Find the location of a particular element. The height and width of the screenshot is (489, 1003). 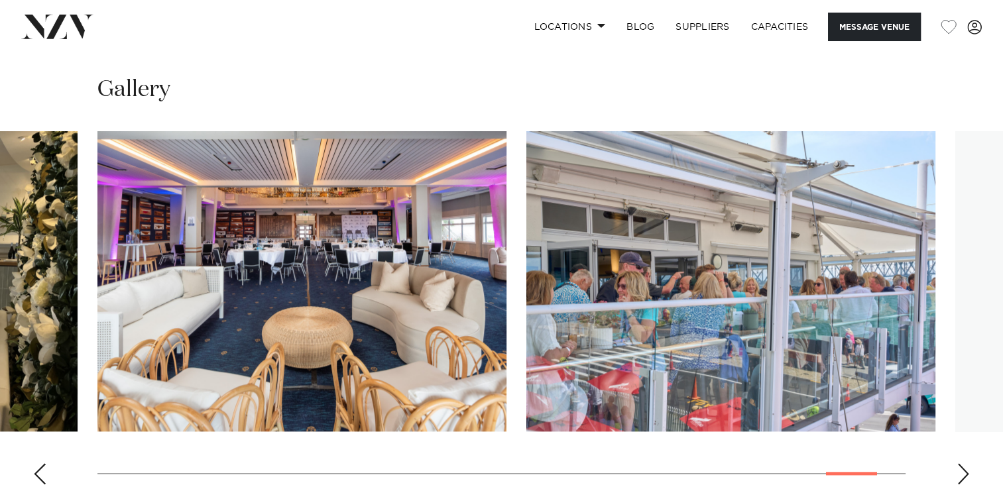

a: Locations is located at coordinates (569, 27).